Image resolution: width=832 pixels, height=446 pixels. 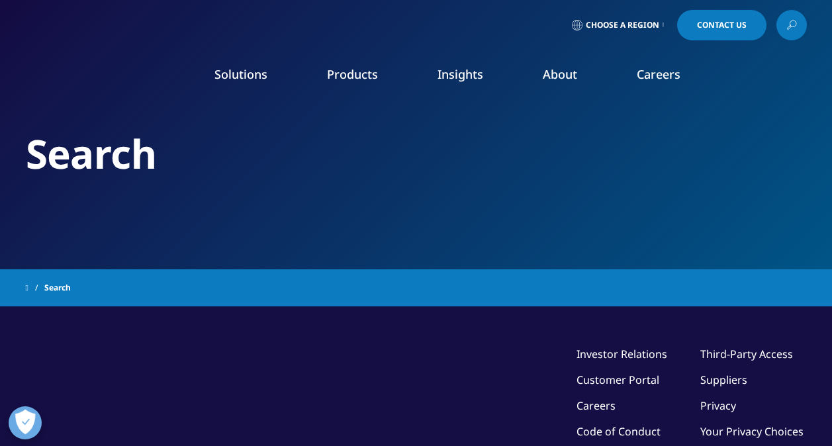 I want to click on a: Privacy, so click(x=718, y=406).